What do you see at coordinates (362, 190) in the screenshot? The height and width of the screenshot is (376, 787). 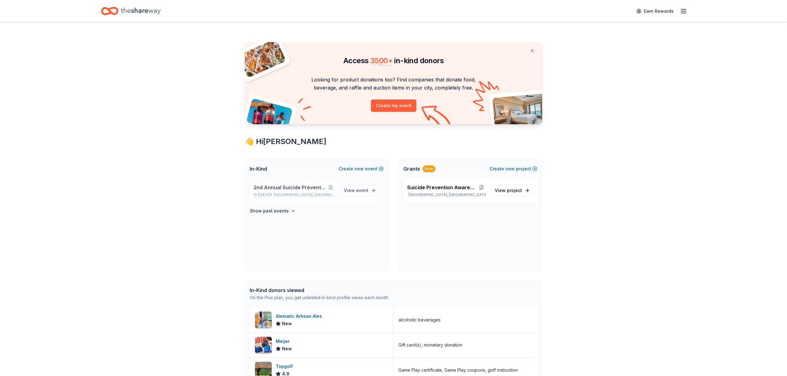 I see `span: event` at bounding box center [362, 190].